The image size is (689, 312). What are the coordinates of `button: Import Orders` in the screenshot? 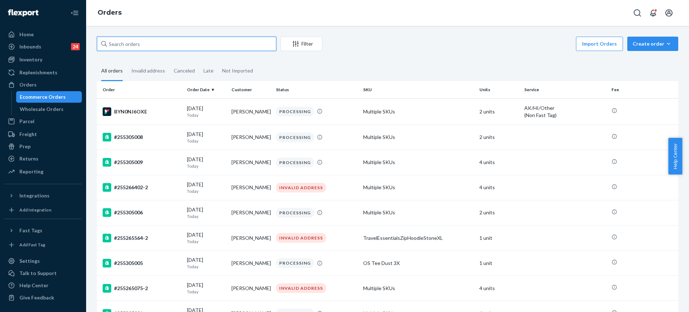 It's located at (599, 44).